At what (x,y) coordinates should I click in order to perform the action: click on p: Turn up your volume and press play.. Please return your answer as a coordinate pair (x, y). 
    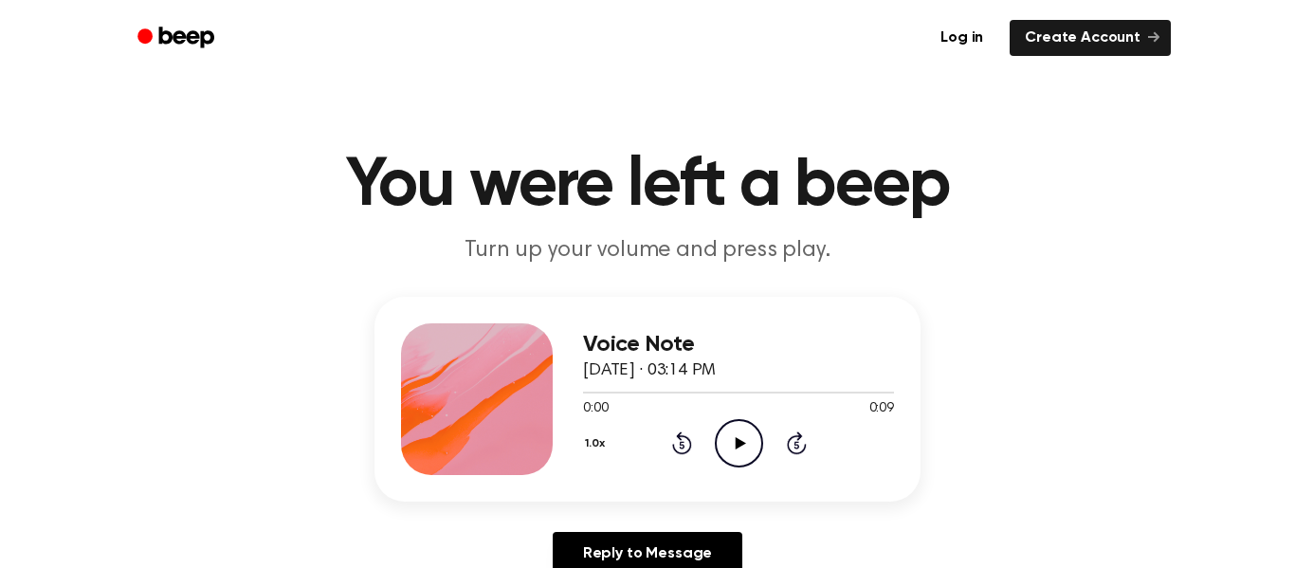
    Looking at the image, I should click on (647, 250).